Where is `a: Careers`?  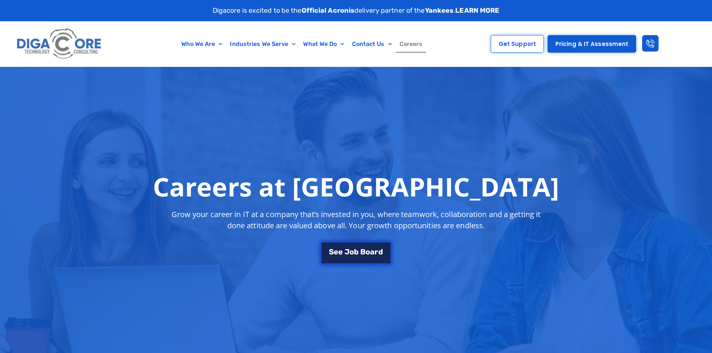
a: Careers is located at coordinates (411, 44).